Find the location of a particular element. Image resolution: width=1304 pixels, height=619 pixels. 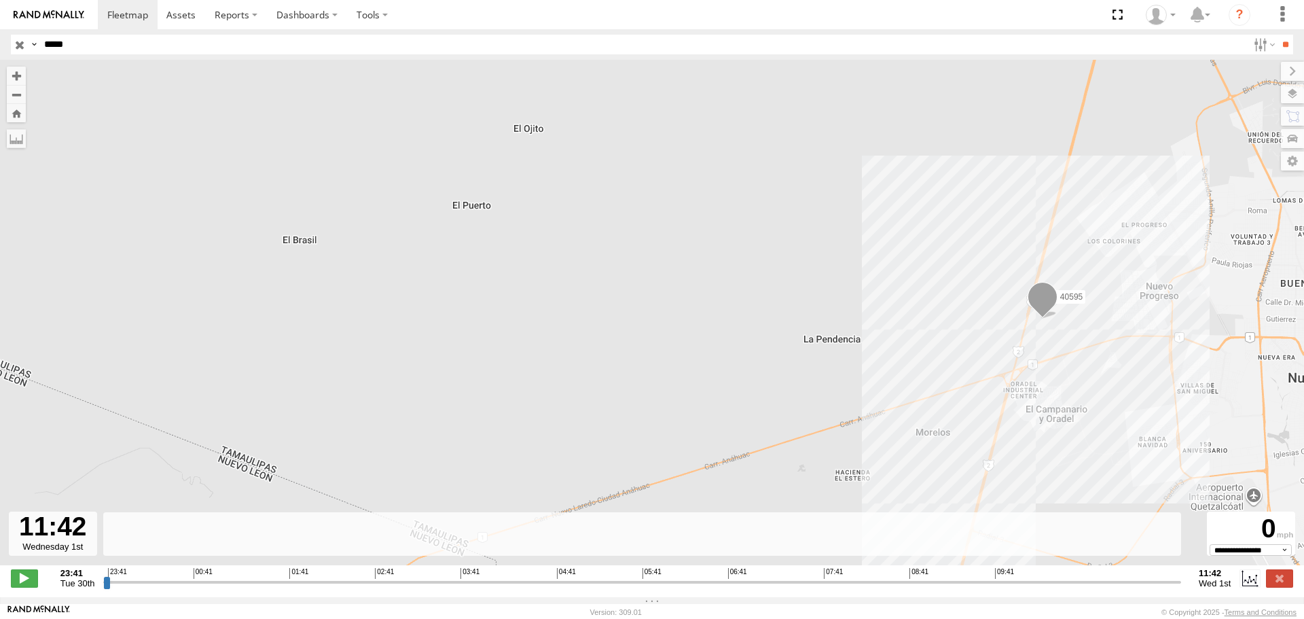

button: Zoom Home is located at coordinates (16, 113).